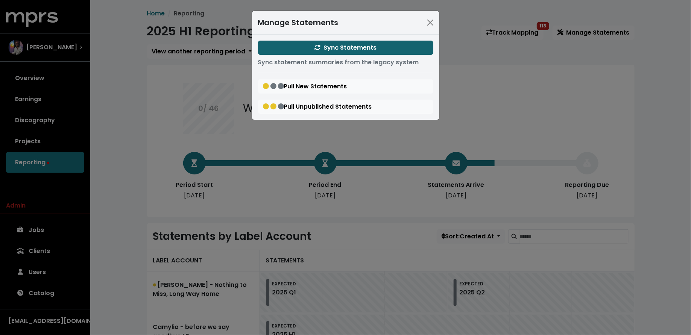 The image size is (691, 335). Describe the element at coordinates (298, 23) in the screenshot. I see `div: Manage Statements` at that location.